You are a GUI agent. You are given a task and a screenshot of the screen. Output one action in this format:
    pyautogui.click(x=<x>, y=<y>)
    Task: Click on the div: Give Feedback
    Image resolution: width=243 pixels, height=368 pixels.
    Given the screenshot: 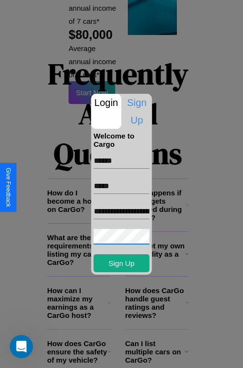 What is the action you would take?
    pyautogui.click(x=8, y=187)
    